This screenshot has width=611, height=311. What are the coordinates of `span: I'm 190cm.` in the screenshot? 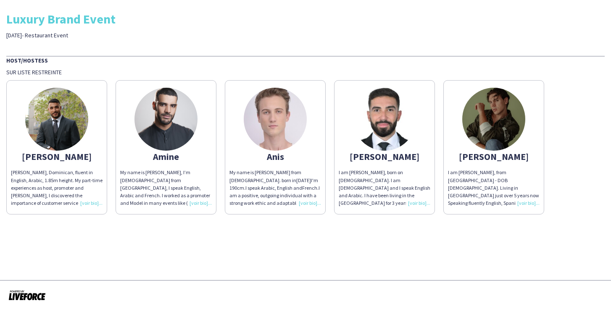 It's located at (274, 184).